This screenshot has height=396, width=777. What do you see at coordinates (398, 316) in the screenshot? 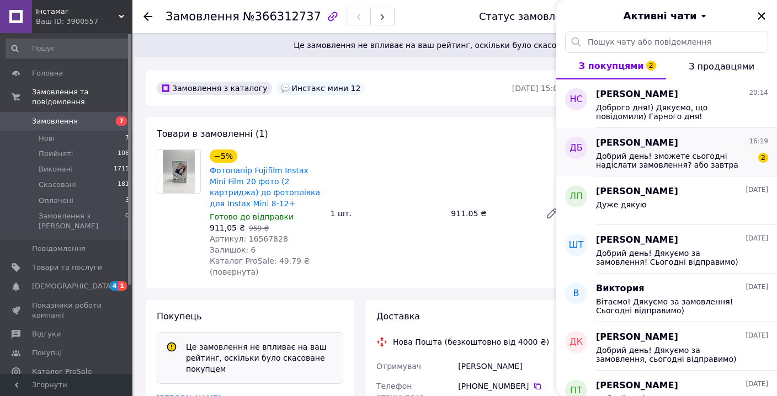
I see `span: Доставка` at bounding box center [398, 316].